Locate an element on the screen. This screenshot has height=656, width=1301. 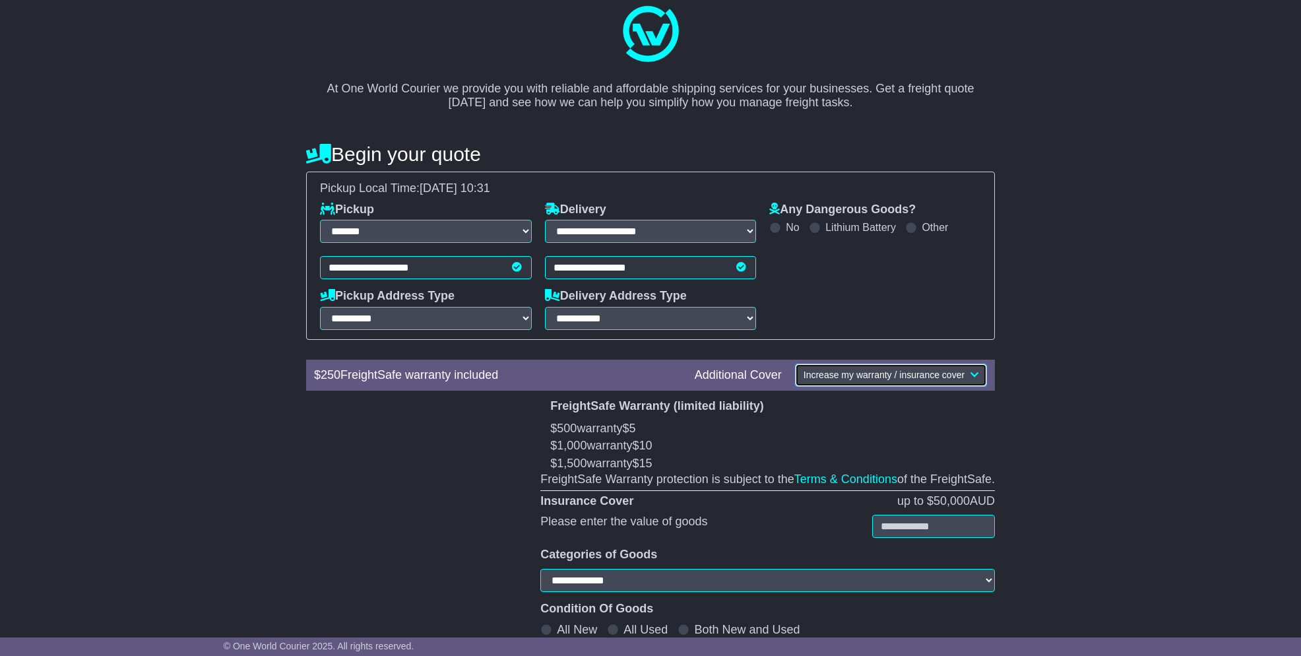
label: Pickup Address Type is located at coordinates (387, 296).